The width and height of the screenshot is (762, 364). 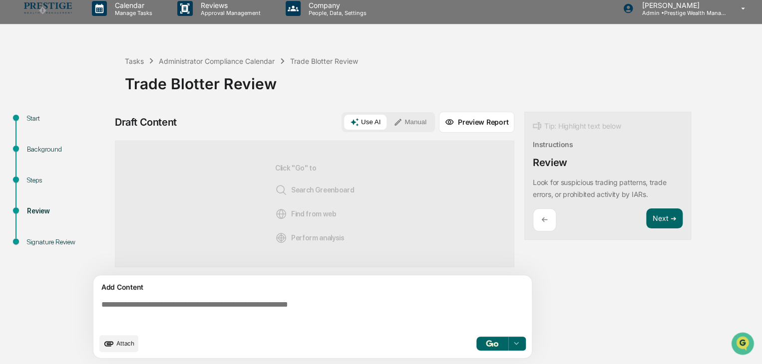 What do you see at coordinates (119, 344) in the screenshot?
I see `button: upload document` at bounding box center [119, 344].